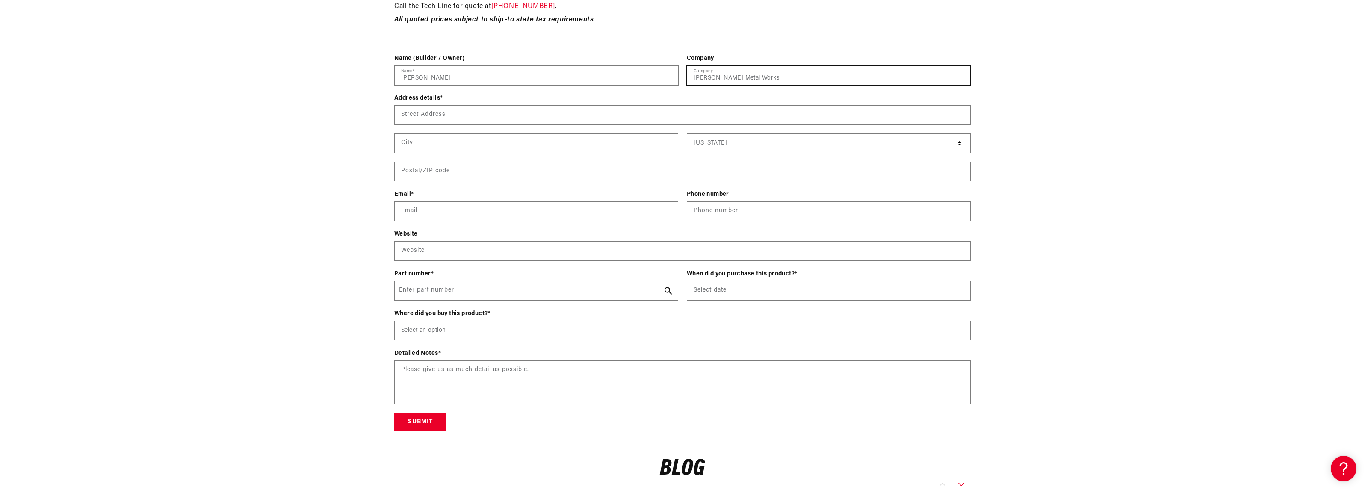  Describe the element at coordinates (536, 194) in the screenshot. I see `div: Email` at that location.